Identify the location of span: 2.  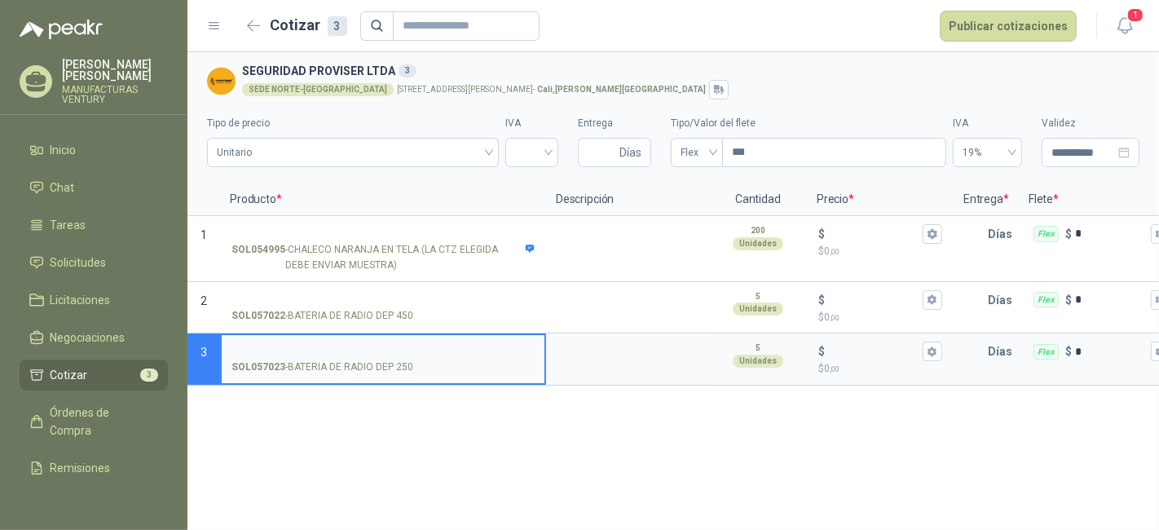
(204, 301).